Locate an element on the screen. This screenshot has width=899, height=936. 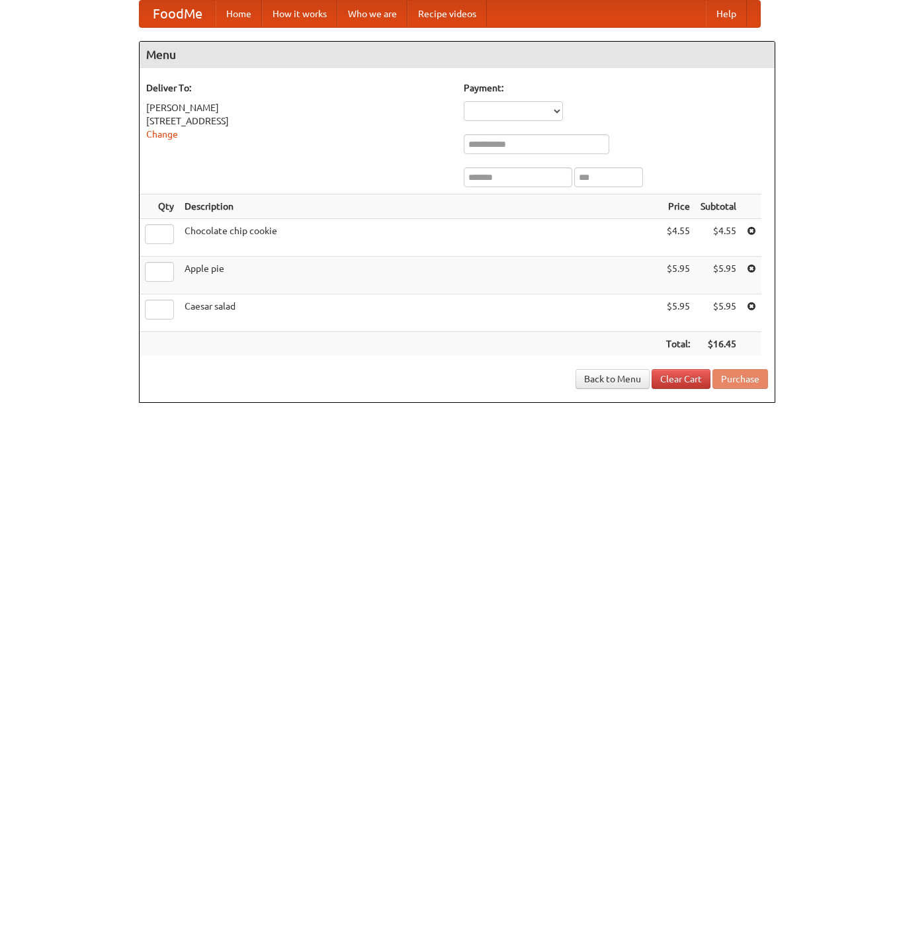
th: Qty is located at coordinates (159, 206).